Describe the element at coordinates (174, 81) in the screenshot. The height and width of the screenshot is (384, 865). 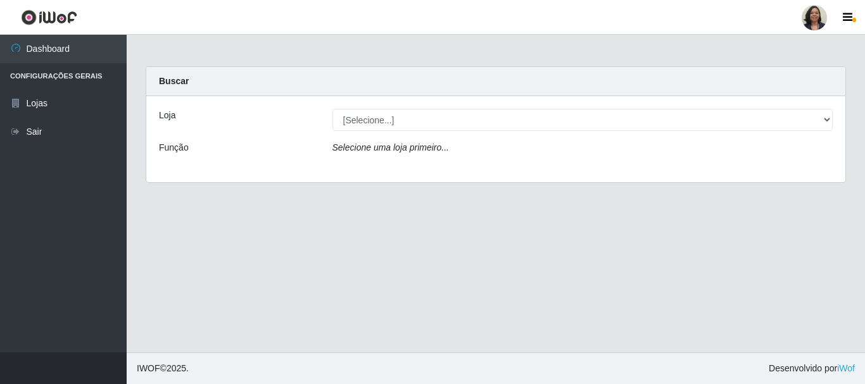
I see `strong: Buscar` at that location.